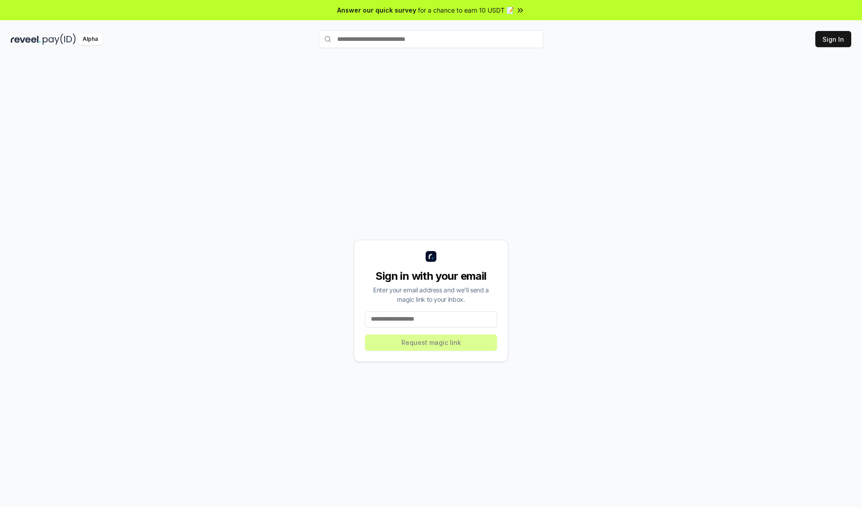 The width and height of the screenshot is (862, 507). Describe the element at coordinates (833, 39) in the screenshot. I see `button: Sign In` at that location.